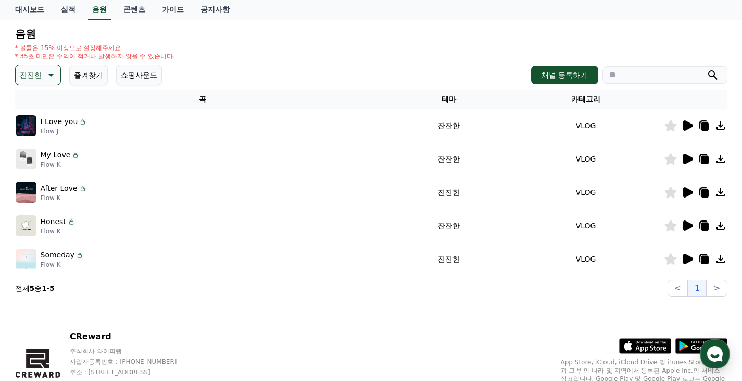  I want to click on p: Someday, so click(57, 255).